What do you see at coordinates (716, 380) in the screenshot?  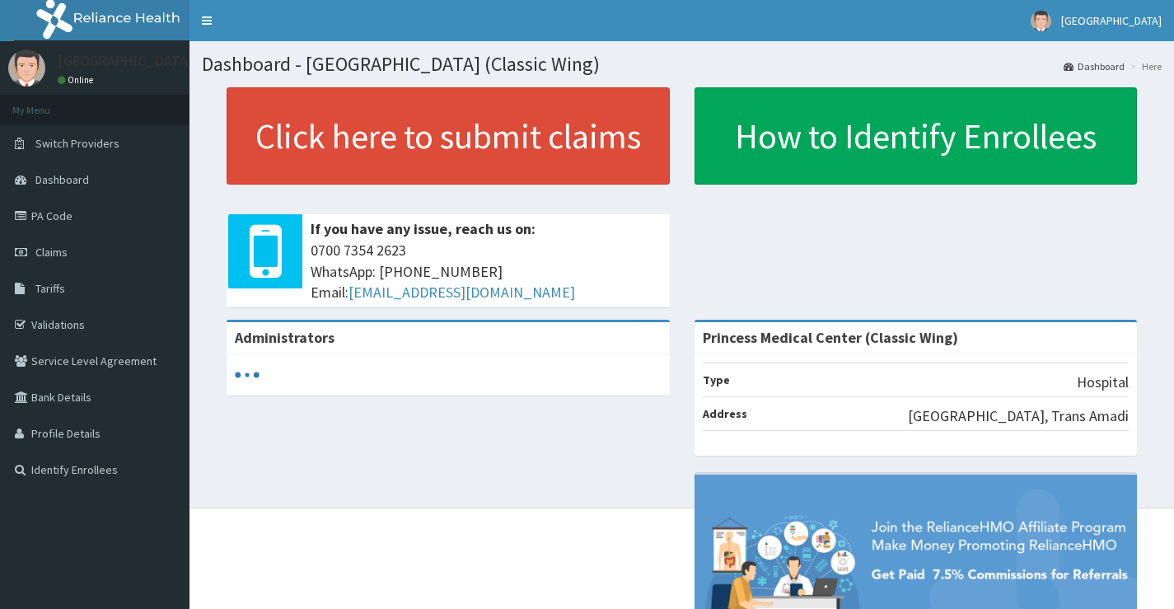 I see `b: Type` at bounding box center [716, 380].